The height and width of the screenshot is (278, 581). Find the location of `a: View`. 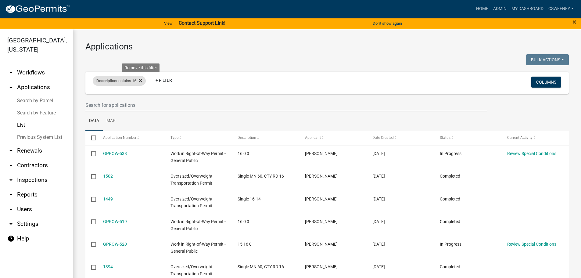

a: View is located at coordinates (168, 23).